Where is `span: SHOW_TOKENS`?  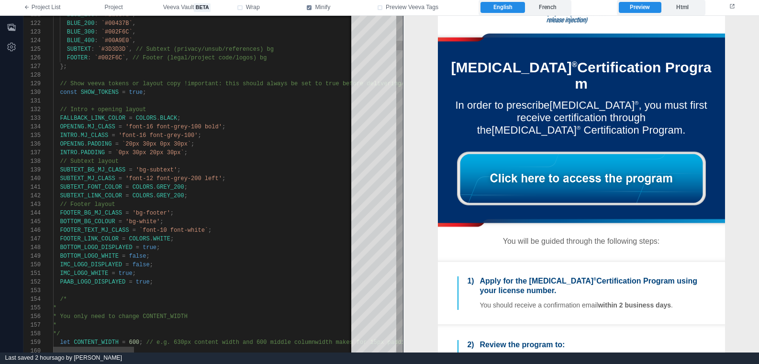
span: SHOW_TOKENS is located at coordinates (100, 92).